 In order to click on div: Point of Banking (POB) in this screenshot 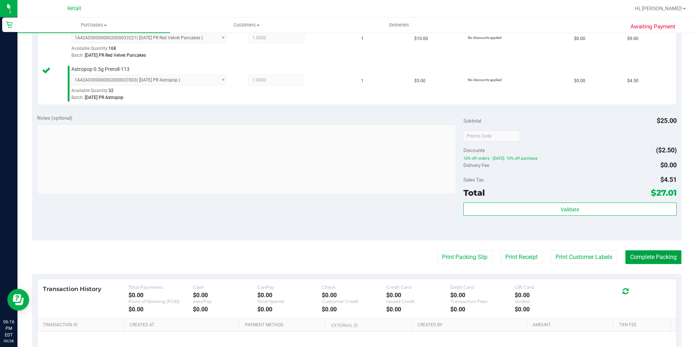, I will do `click(161, 301)`.